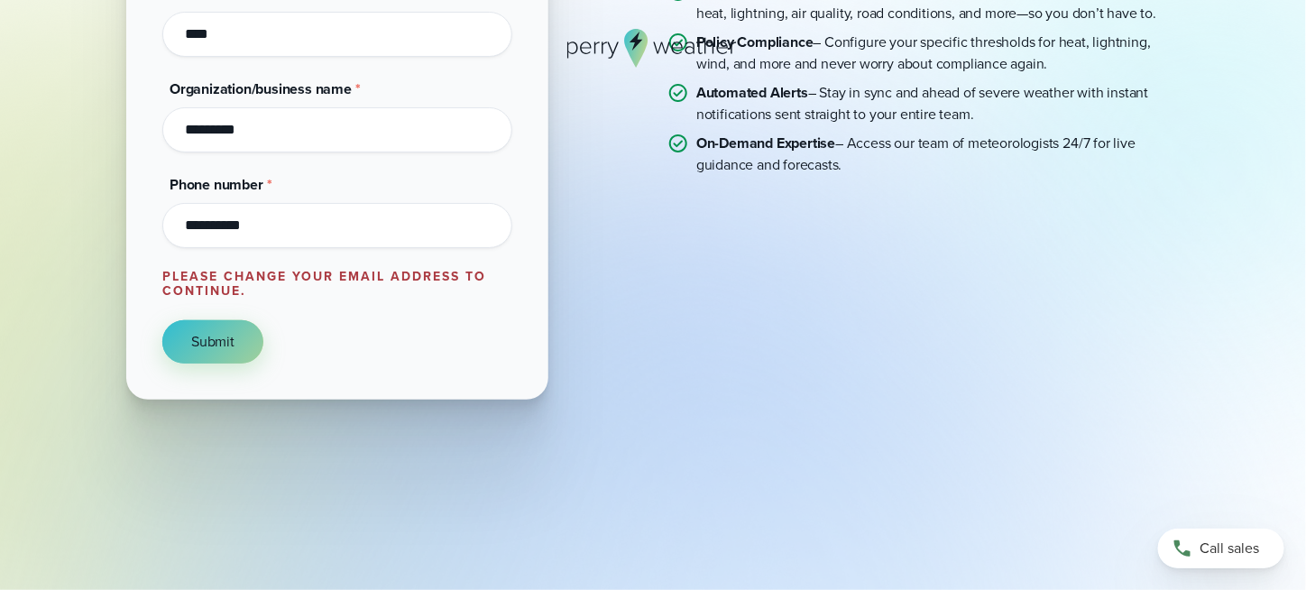  I want to click on button: Submit, so click(213, 342).